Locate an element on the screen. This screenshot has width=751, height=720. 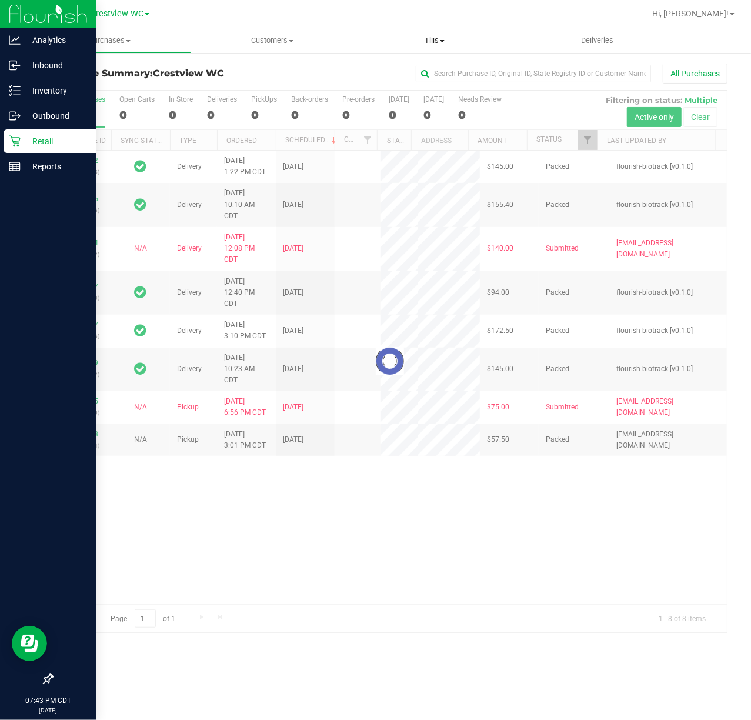
p: Outbound is located at coordinates (56, 116).